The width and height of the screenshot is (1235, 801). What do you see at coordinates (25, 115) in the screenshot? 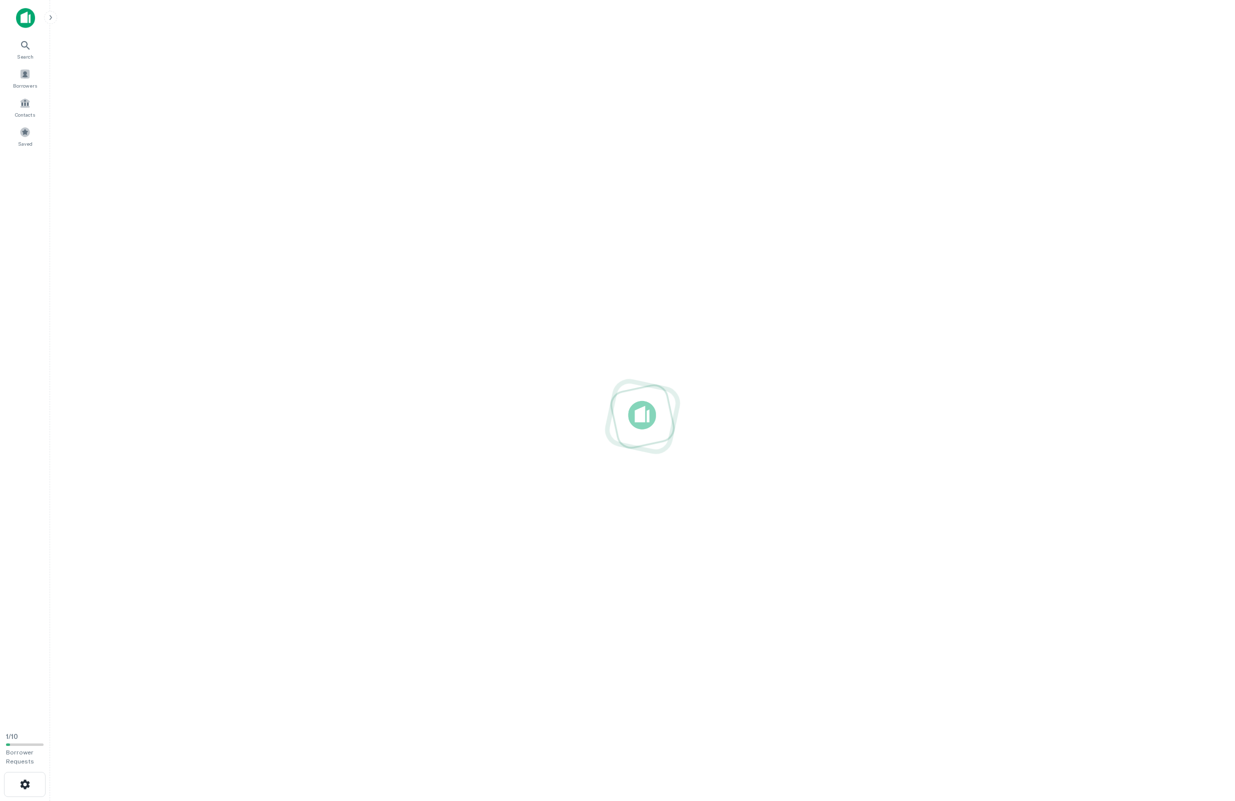
I see `span: Contacts` at bounding box center [25, 115].